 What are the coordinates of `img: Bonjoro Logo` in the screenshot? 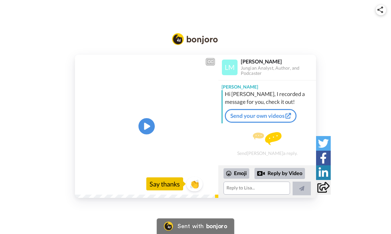 It's located at (195, 39).